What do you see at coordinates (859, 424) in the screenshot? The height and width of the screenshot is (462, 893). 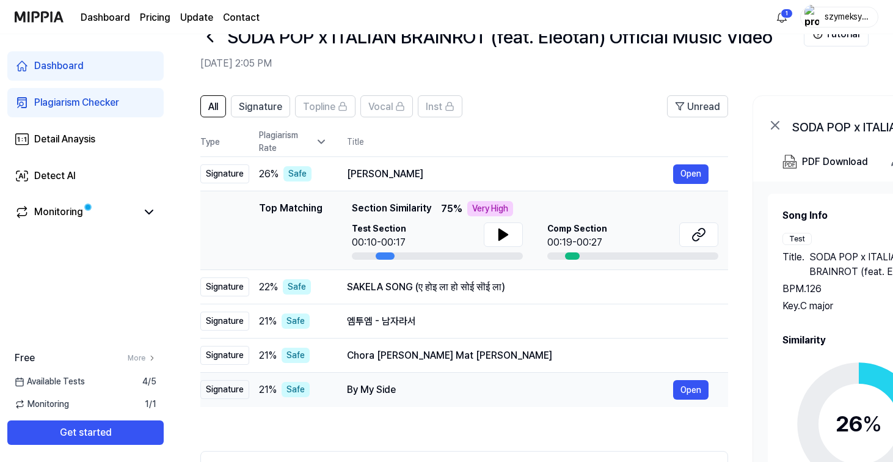 I see `div: 26` at bounding box center [859, 424].